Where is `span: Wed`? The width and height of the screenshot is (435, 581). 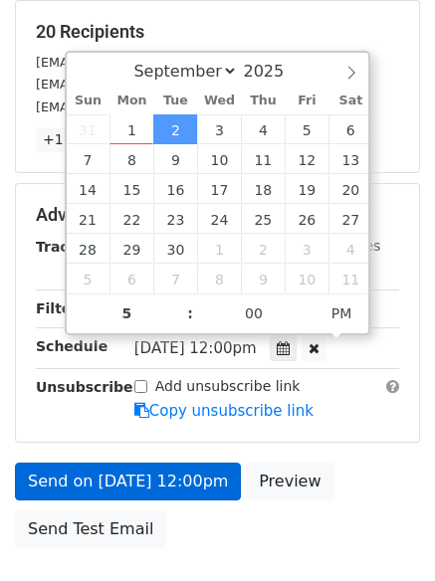 span: Wed is located at coordinates (219, 101).